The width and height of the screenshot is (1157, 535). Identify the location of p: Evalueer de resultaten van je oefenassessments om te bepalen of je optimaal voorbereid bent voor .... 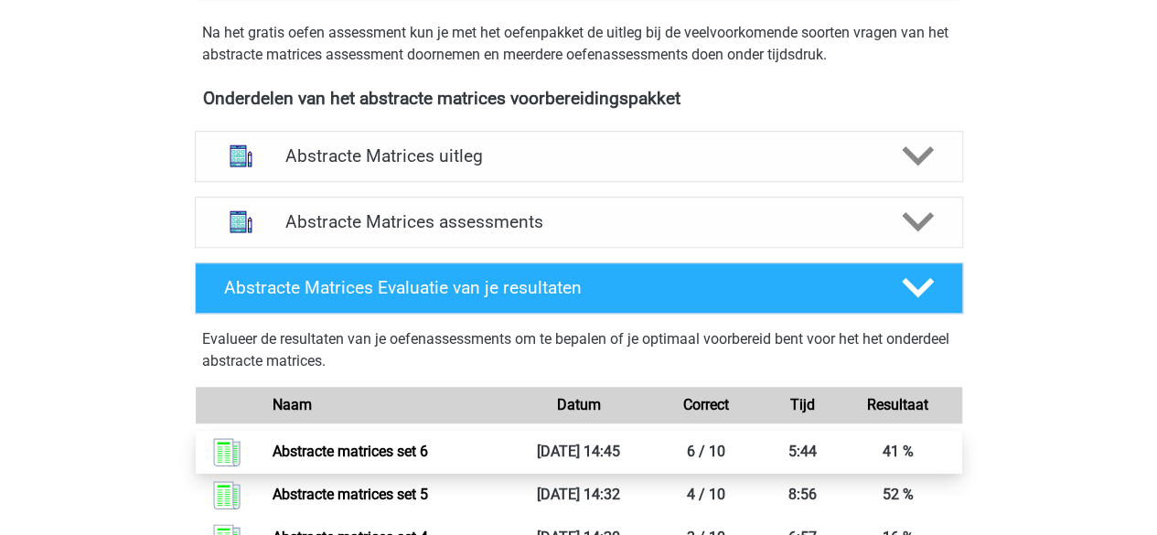
(579, 350).